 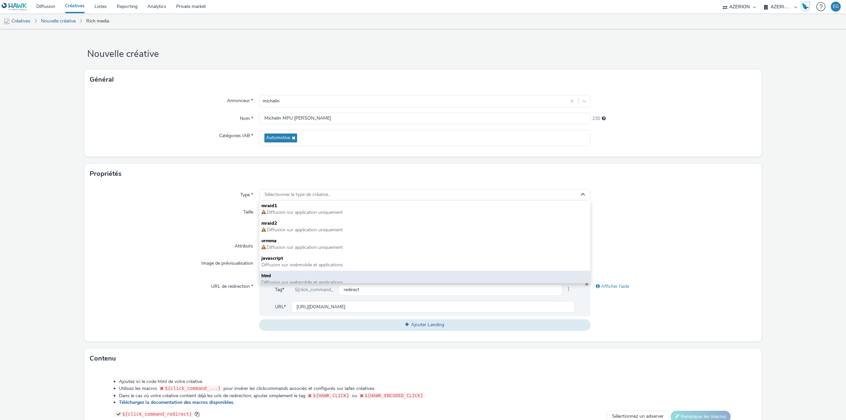 What do you see at coordinates (425, 382) in the screenshot?
I see `li: Ajoutez ici le code html de votre créative` at bounding box center [425, 382].